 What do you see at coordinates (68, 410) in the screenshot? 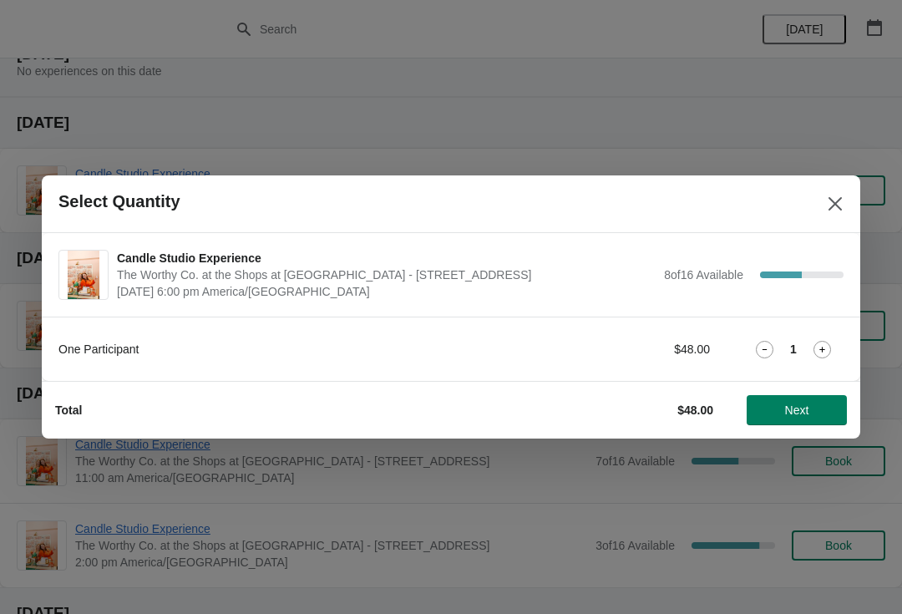
I see `strong: Total` at bounding box center [68, 410].